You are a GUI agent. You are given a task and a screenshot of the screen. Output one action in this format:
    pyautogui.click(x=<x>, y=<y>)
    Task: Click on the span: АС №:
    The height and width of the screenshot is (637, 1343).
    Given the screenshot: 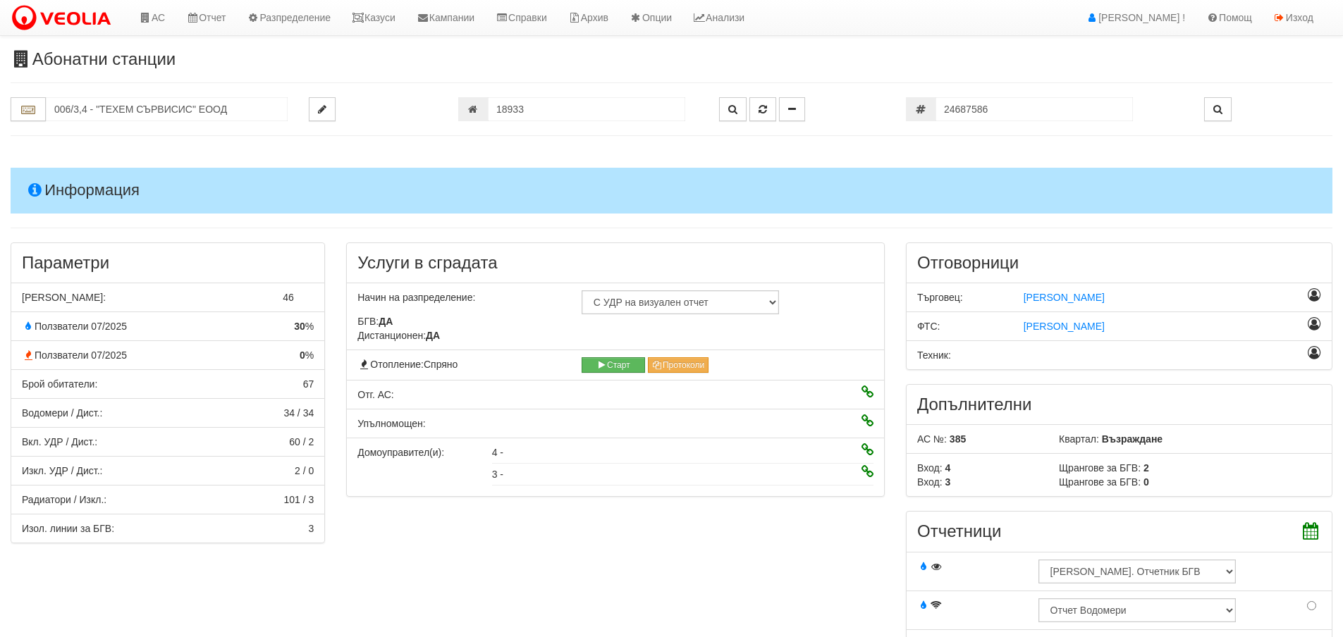 What is the action you would take?
    pyautogui.click(x=932, y=439)
    